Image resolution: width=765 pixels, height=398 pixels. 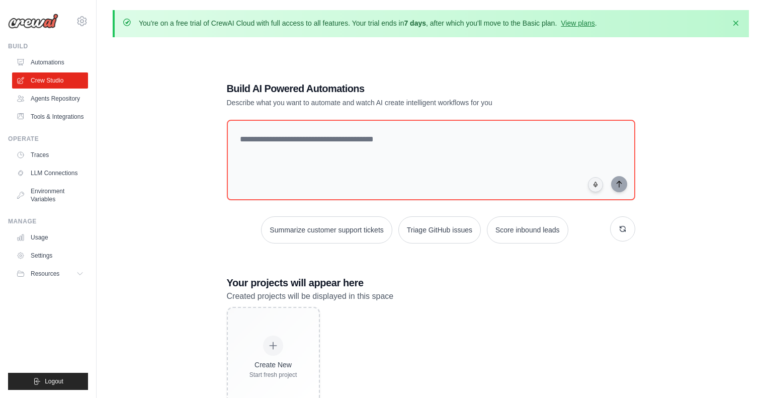 I want to click on h3: Your projects will appear here, so click(x=431, y=283).